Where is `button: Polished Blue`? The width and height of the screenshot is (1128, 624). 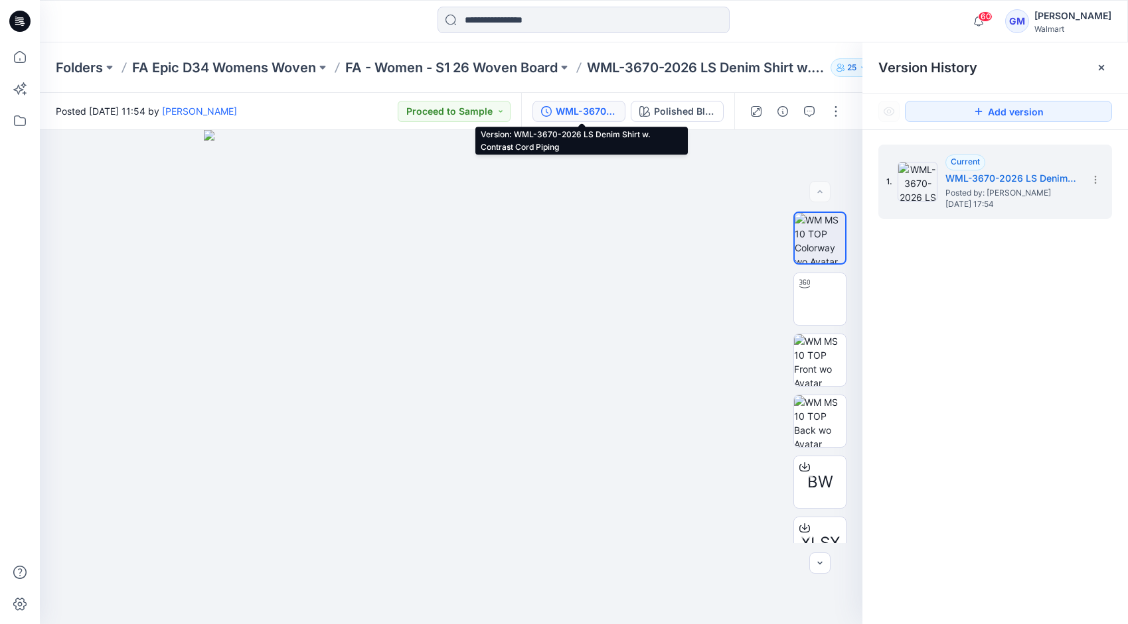
button: Polished Blue is located at coordinates (677, 111).